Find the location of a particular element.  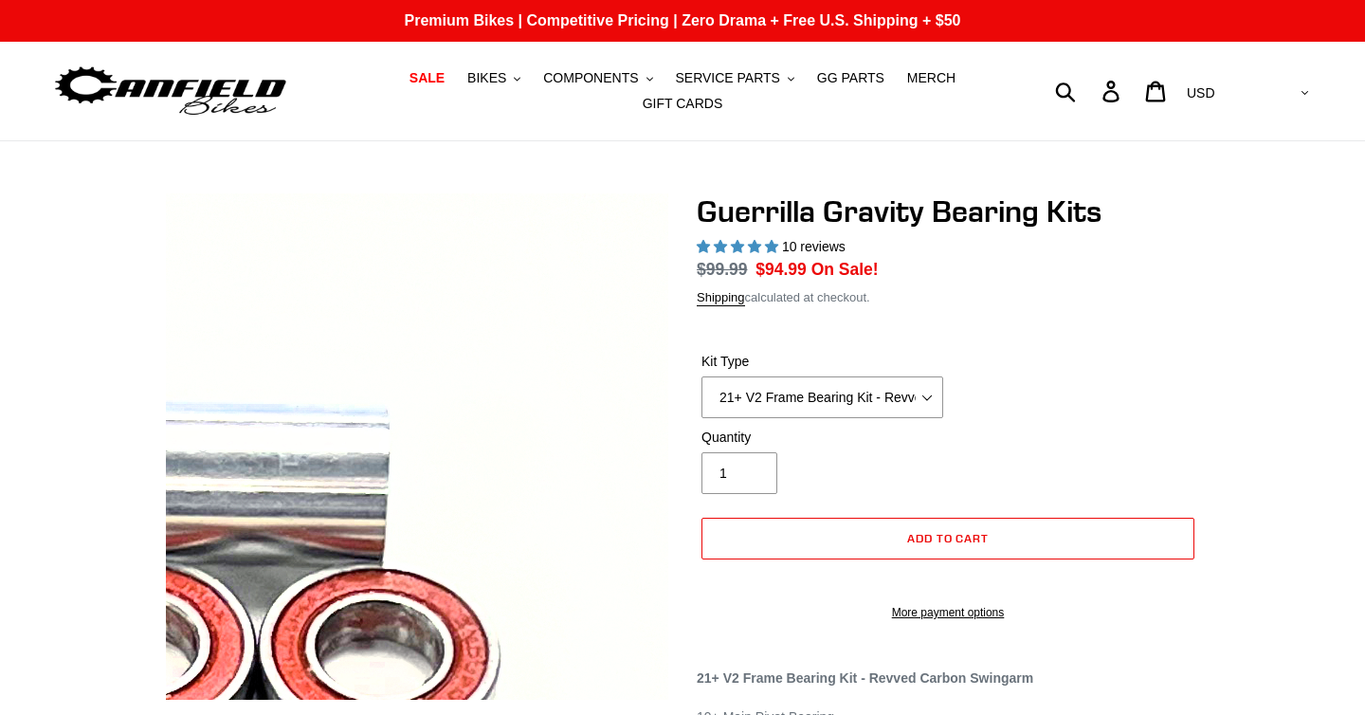

span: $94.99 is located at coordinates (781, 269).